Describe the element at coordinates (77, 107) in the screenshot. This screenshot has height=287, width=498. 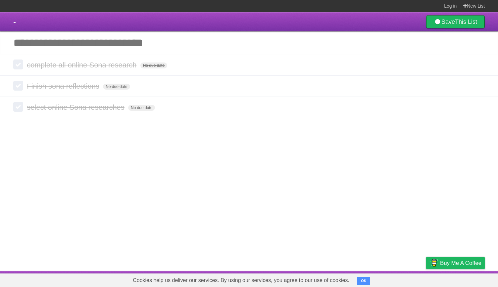
I see `span: select online Sona researches` at that location.